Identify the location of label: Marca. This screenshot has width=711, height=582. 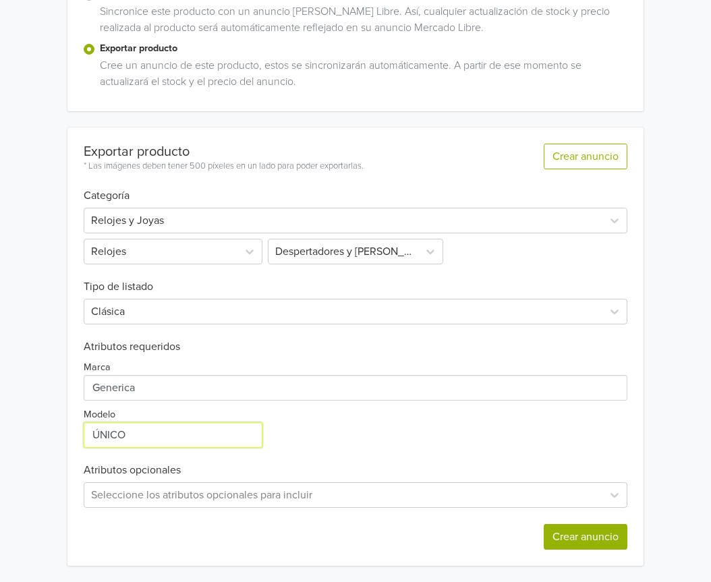
(97, 368).